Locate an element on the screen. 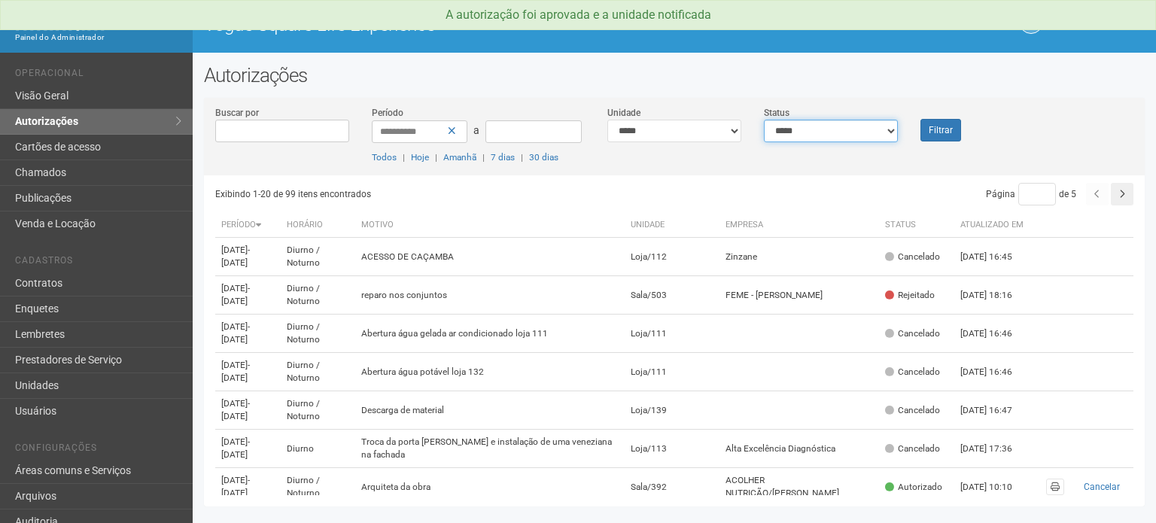  td: Sala/392 is located at coordinates (672, 487).